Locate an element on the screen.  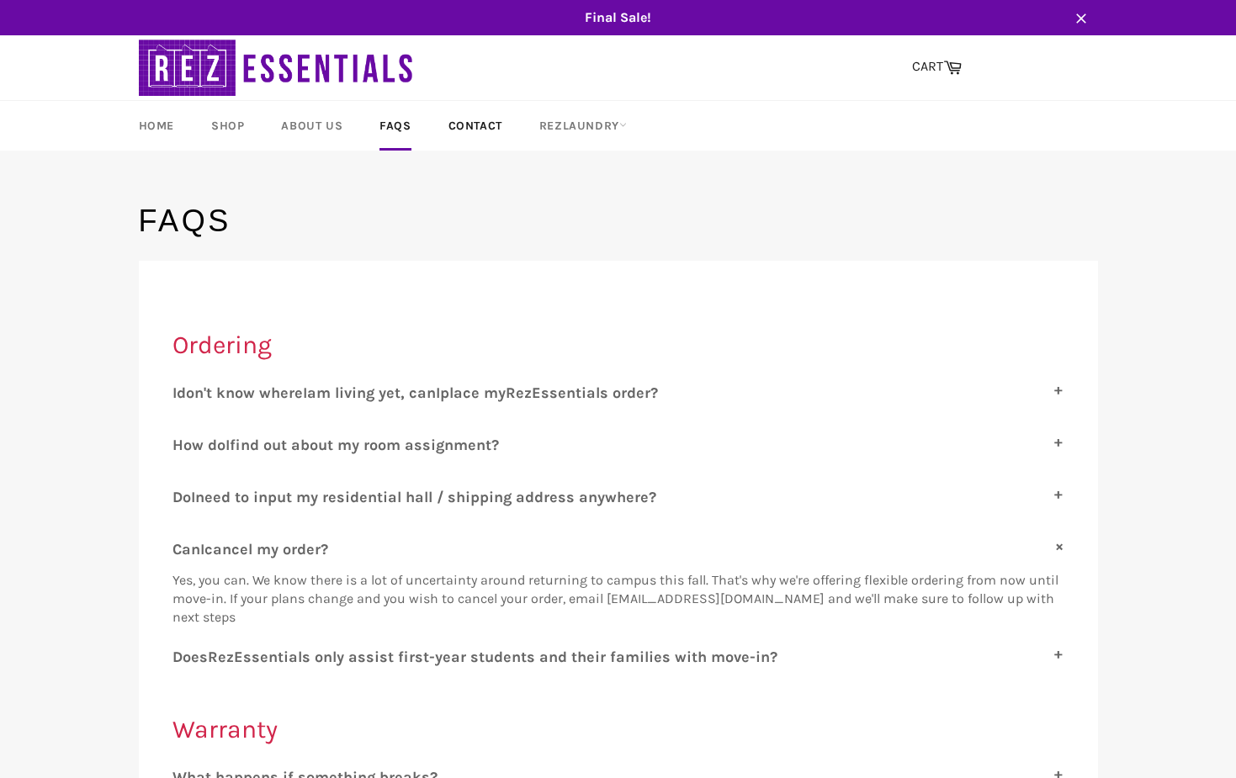
span: an is located at coordinates (191, 549).